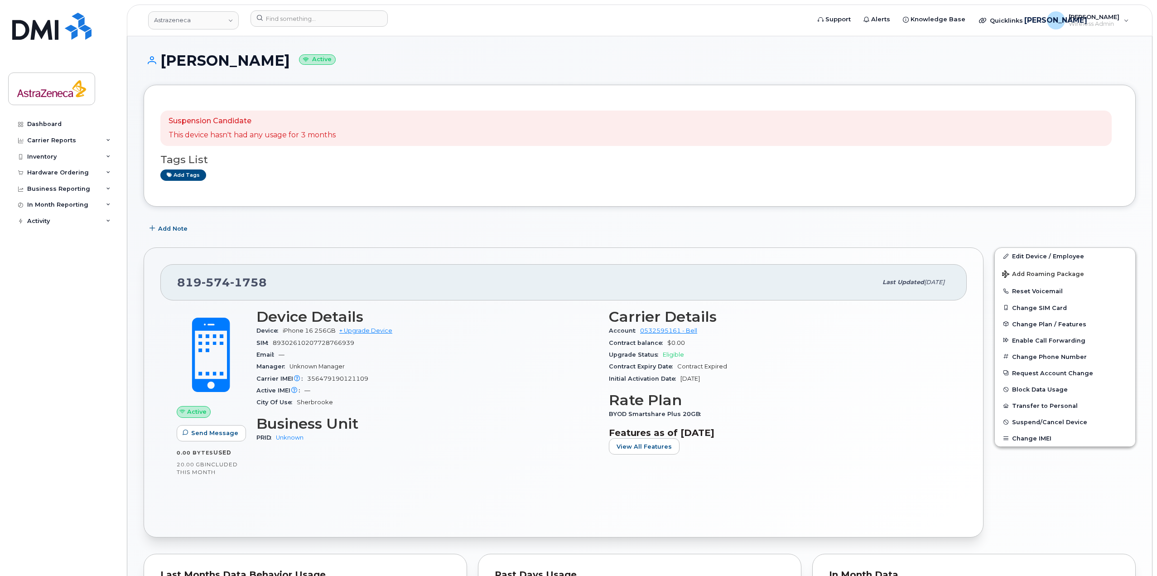 The image size is (1157, 576). What do you see at coordinates (624, 330) in the screenshot?
I see `span: Account` at bounding box center [624, 330].